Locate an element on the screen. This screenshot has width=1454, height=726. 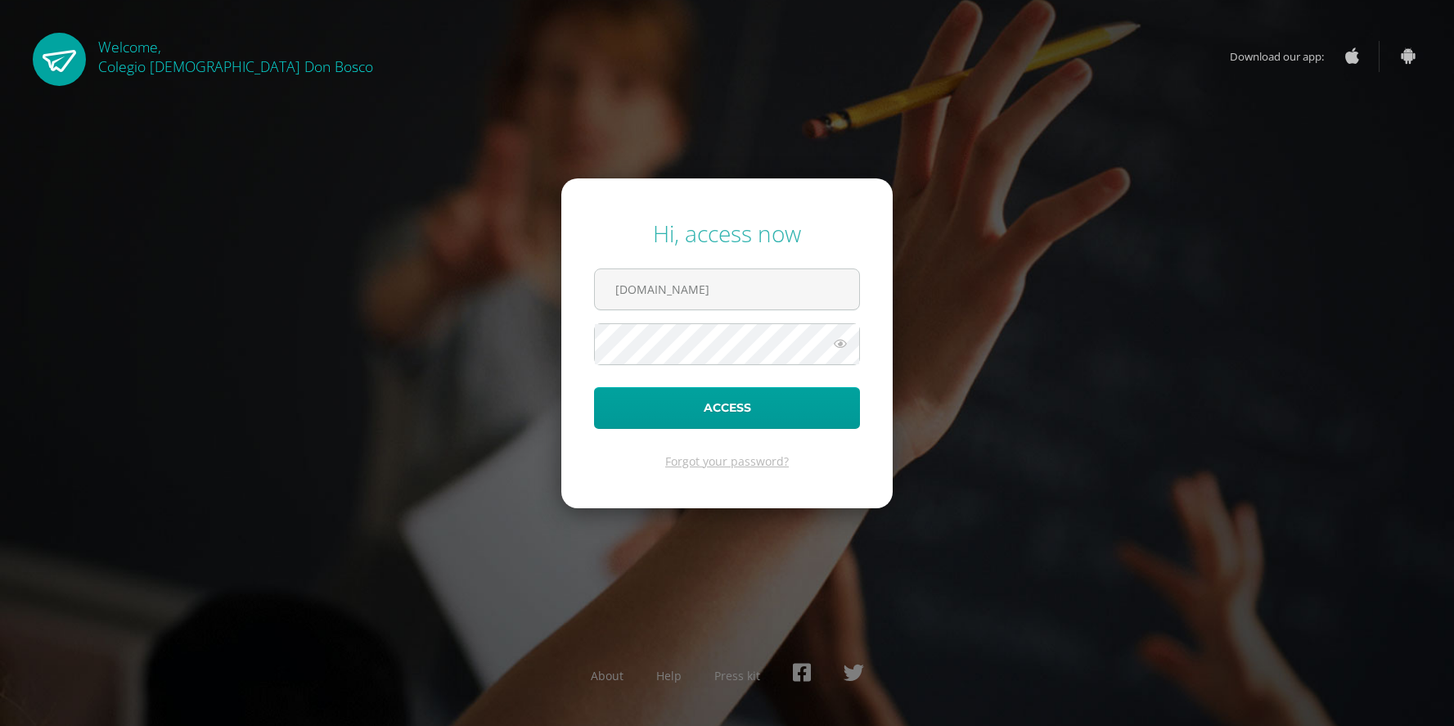
span: Download our app: is located at coordinates (1285, 56).